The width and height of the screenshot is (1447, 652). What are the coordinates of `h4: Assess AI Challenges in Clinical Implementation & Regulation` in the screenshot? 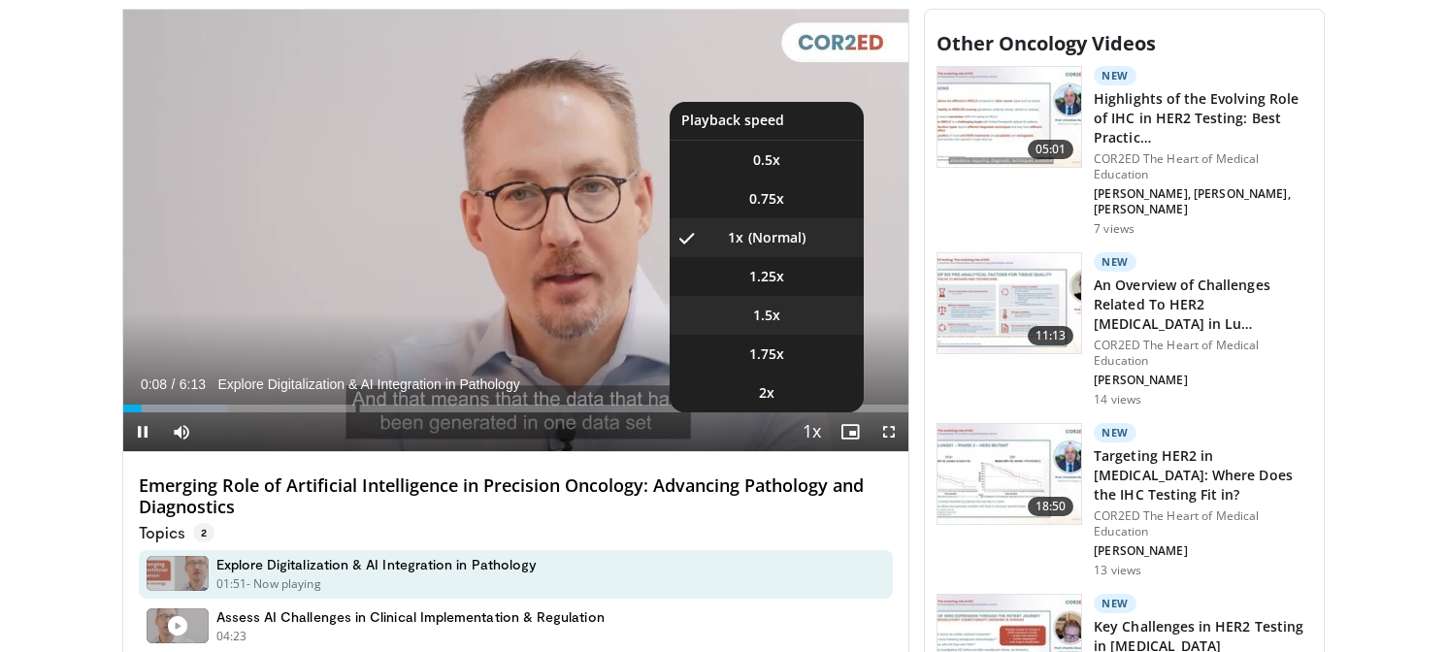 It's located at (410, 617).